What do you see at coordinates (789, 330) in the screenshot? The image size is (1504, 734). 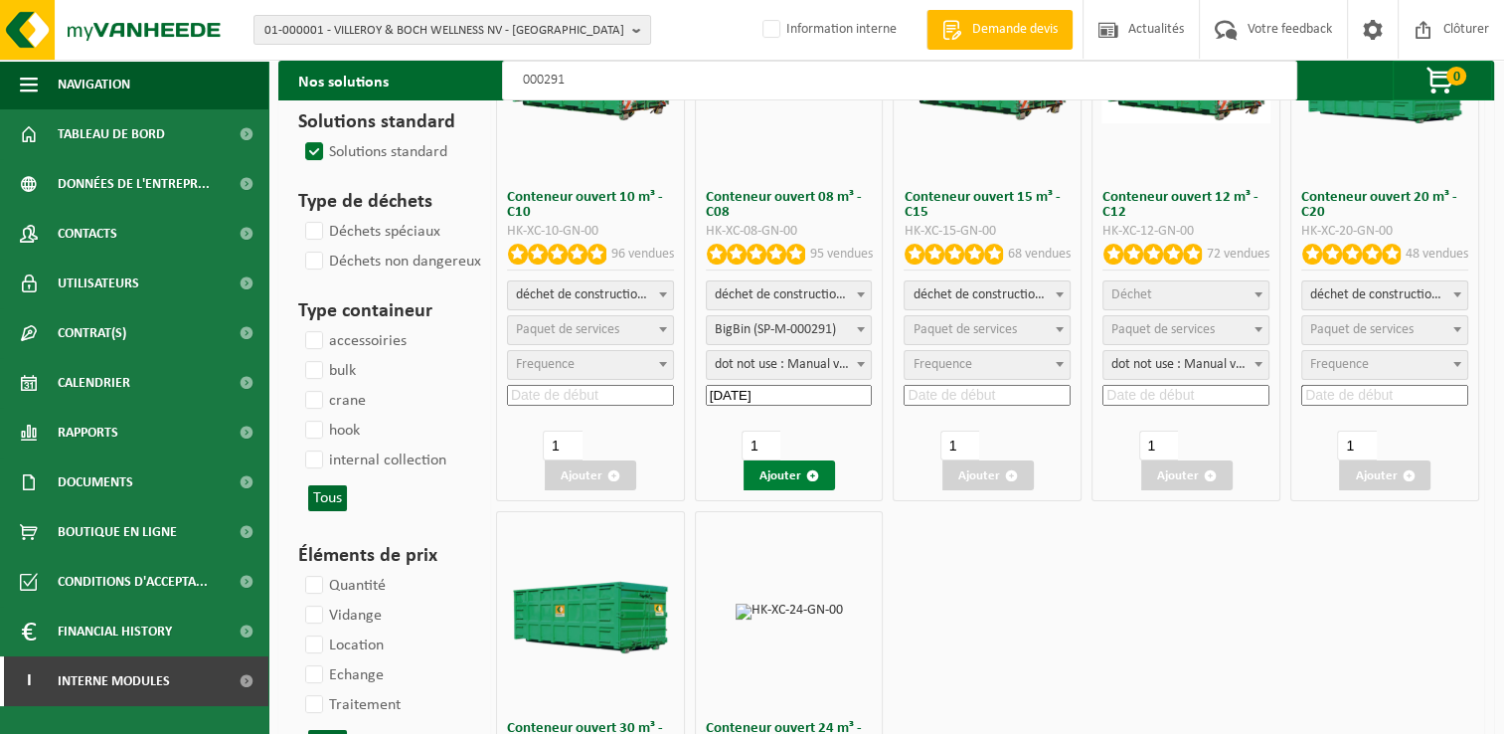 I see `span: BigBin (SP-M-000291)` at bounding box center [789, 330].